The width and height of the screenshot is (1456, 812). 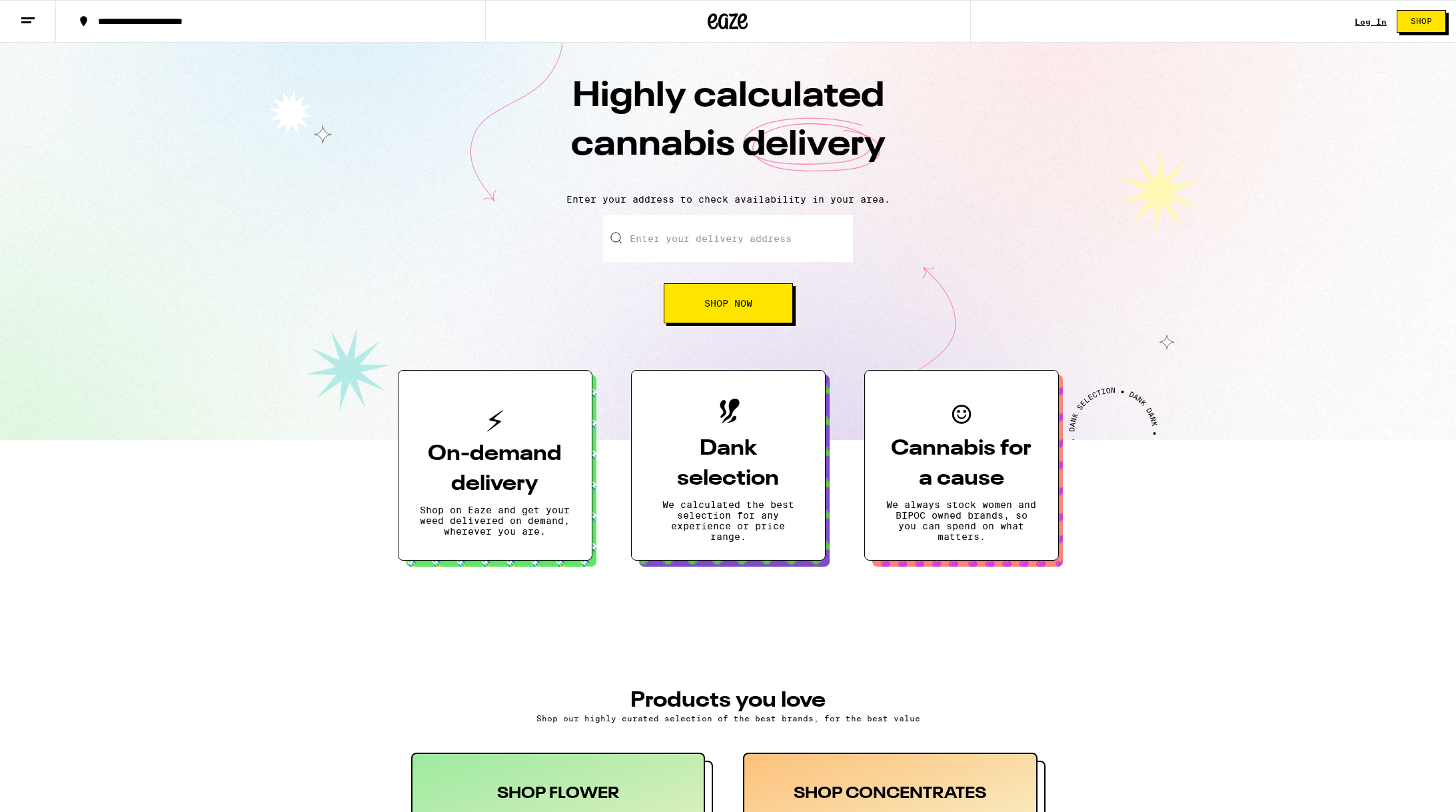 What do you see at coordinates (495, 469) in the screenshot?
I see `h3: On-demand delivery` at bounding box center [495, 469].